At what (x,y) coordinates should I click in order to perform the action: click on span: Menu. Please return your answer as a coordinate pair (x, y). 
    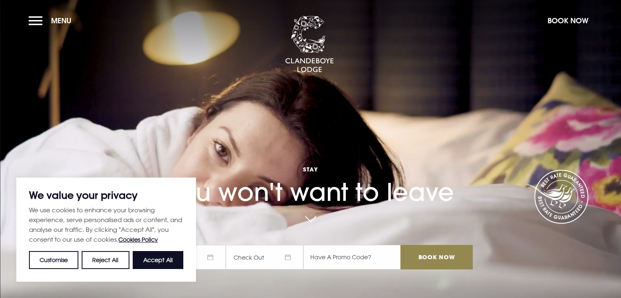
    Looking at the image, I should click on (61, 20).